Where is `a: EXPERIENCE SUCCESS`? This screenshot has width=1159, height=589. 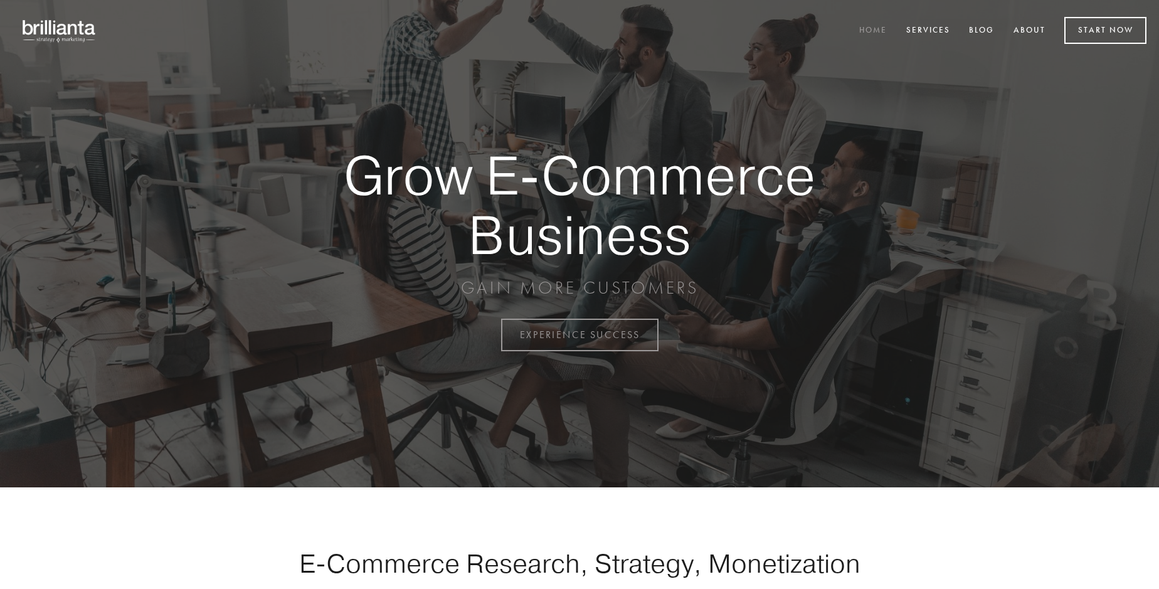
a: EXPERIENCE SUCCESS is located at coordinates (580, 335).